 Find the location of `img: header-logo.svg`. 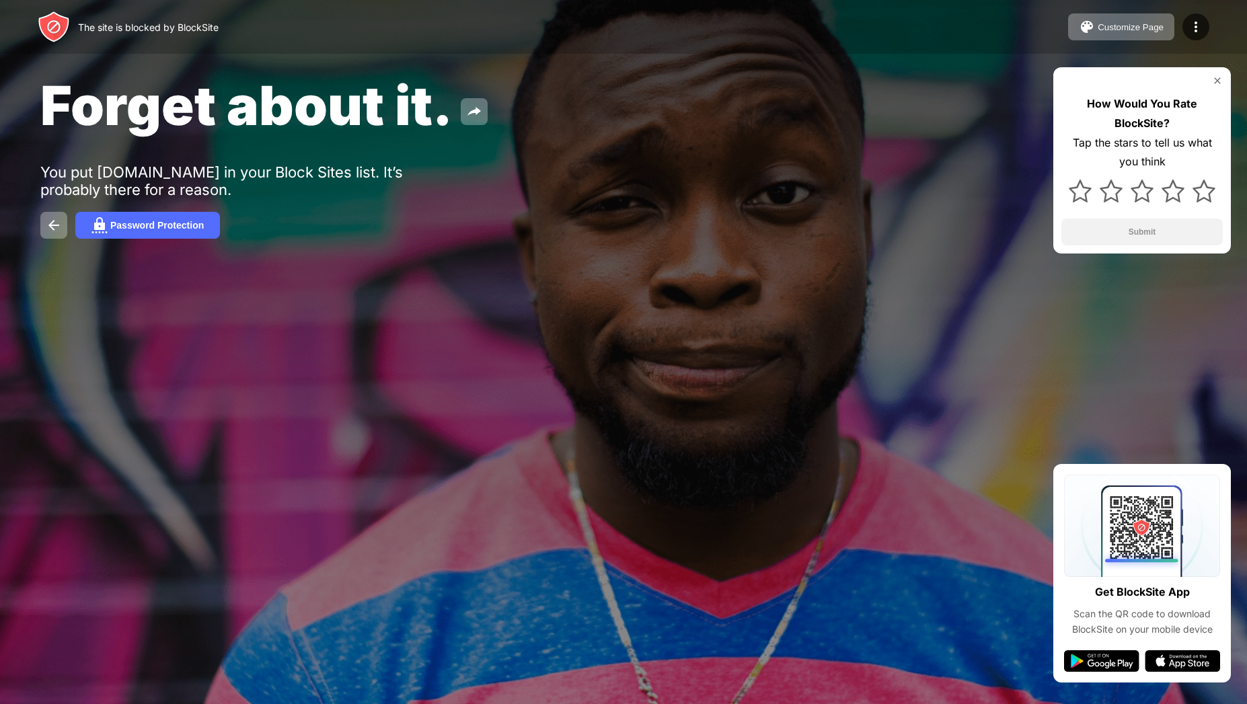

img: header-logo.svg is located at coordinates (54, 27).